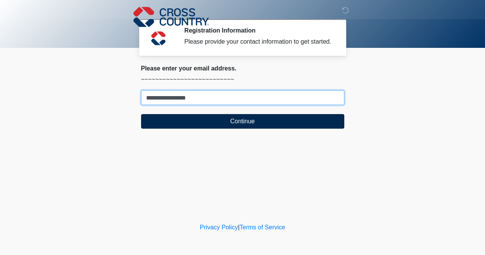 The height and width of the screenshot is (255, 485). What do you see at coordinates (171, 17) in the screenshot?
I see `img: Cross Country Logo` at bounding box center [171, 17].